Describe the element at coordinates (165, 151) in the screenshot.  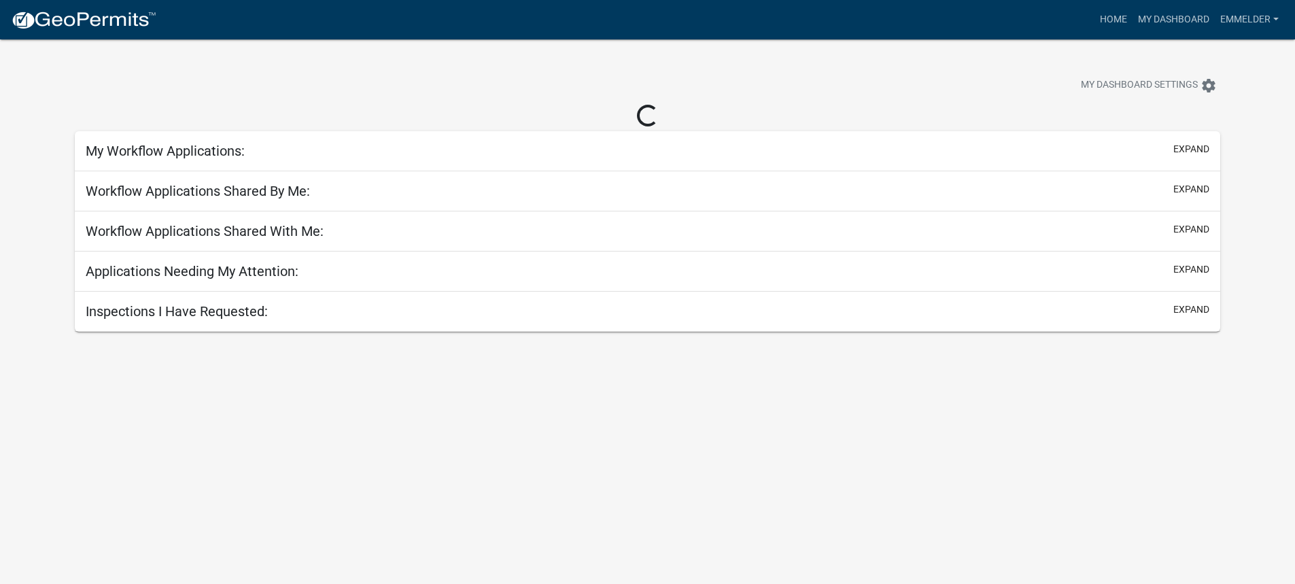
I see `h5: My Workflow Applications:` at that location.